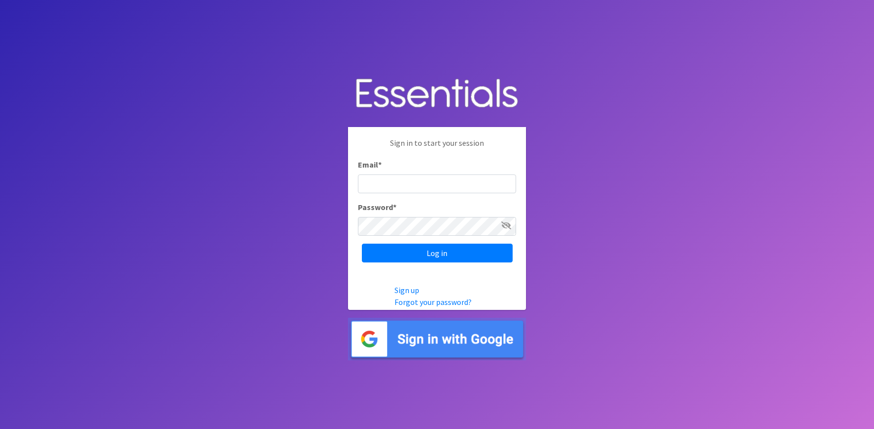 This screenshot has width=874, height=429. What do you see at coordinates (437, 339) in the screenshot?
I see `img: Sign in with Google` at bounding box center [437, 339].